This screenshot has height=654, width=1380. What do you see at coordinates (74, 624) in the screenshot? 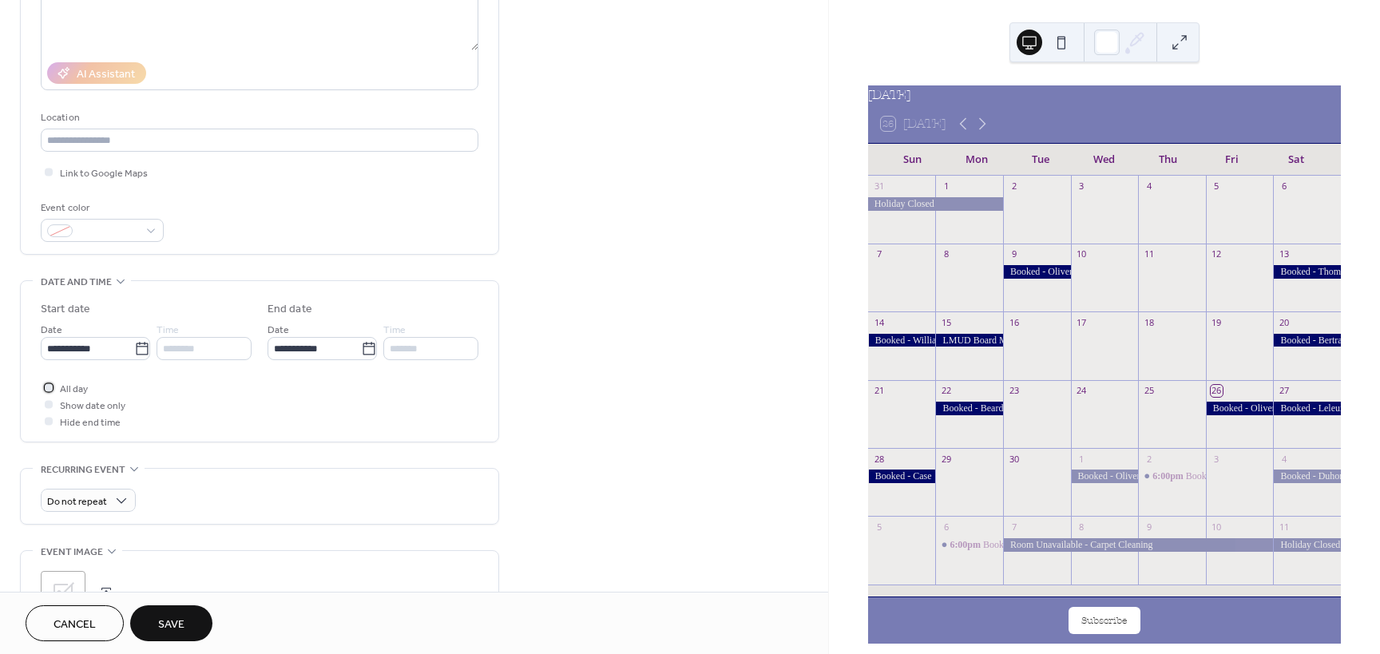
I see `span: Cancel` at bounding box center [74, 624].